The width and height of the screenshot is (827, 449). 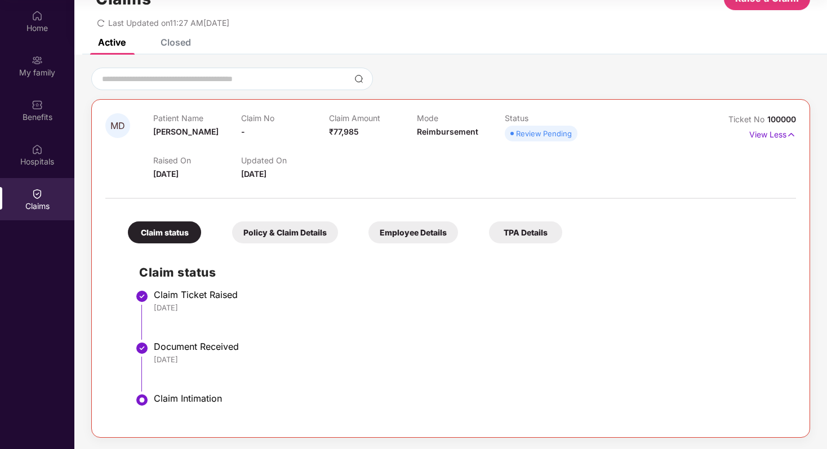 I want to click on div: Review Pending, so click(x=544, y=134).